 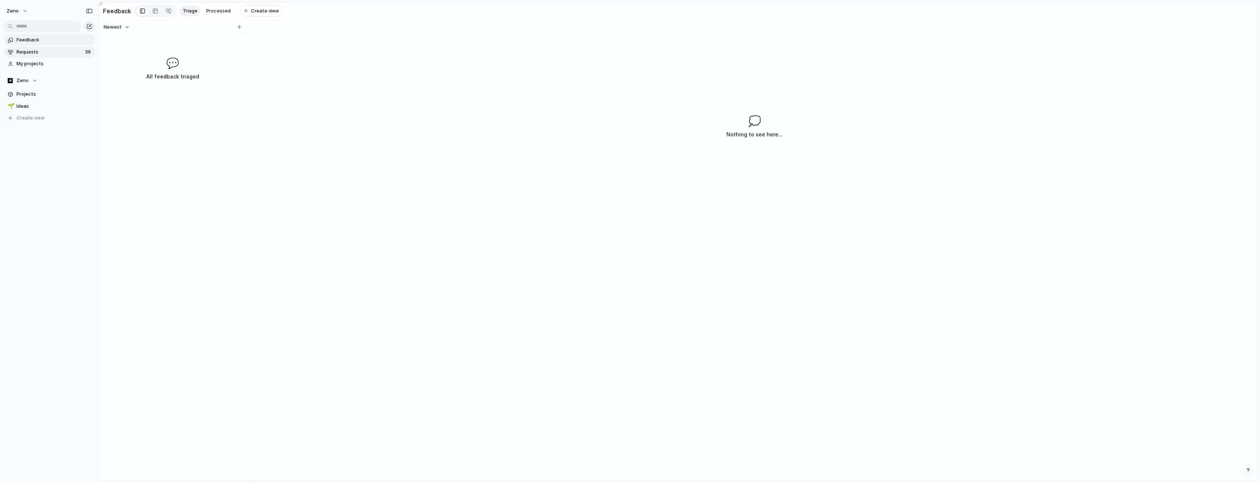 What do you see at coordinates (172, 77) in the screenshot?
I see `h3: All feedback triaged` at bounding box center [172, 77].